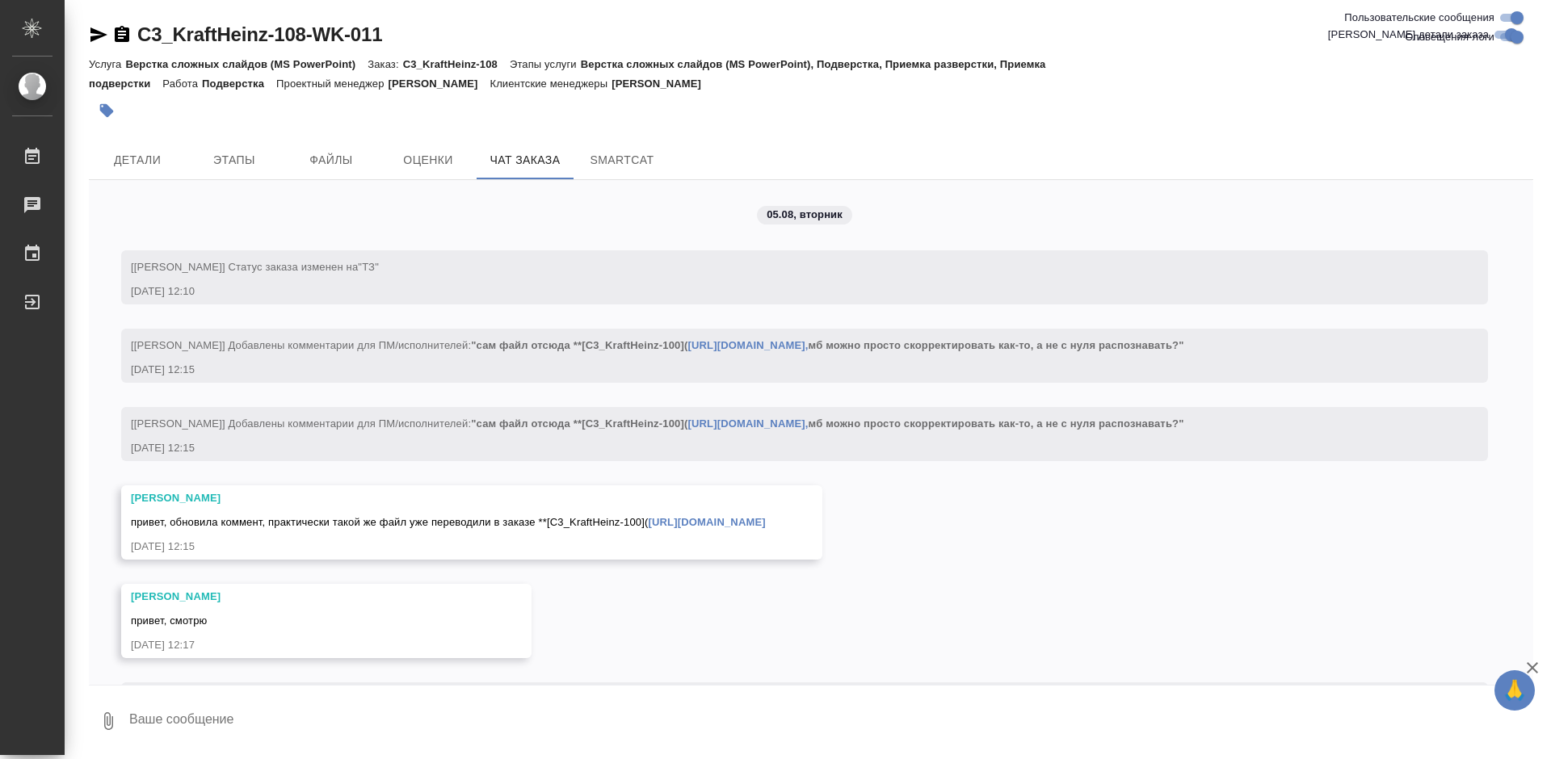 This screenshot has width=1551, height=759. What do you see at coordinates (545, 64) in the screenshot?
I see `p: Этапы услуги` at bounding box center [545, 64].